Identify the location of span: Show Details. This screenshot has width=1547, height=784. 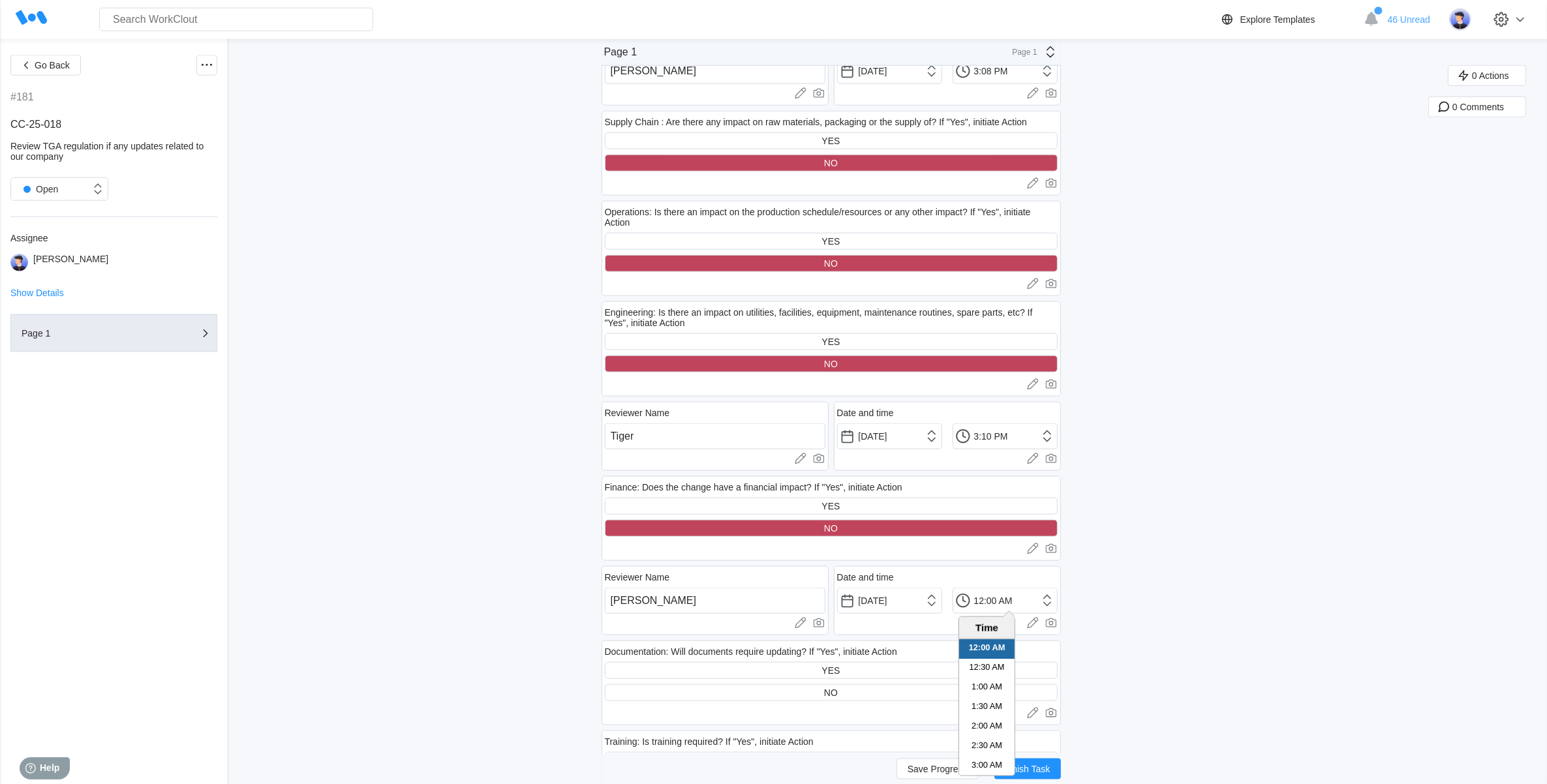
(37, 293).